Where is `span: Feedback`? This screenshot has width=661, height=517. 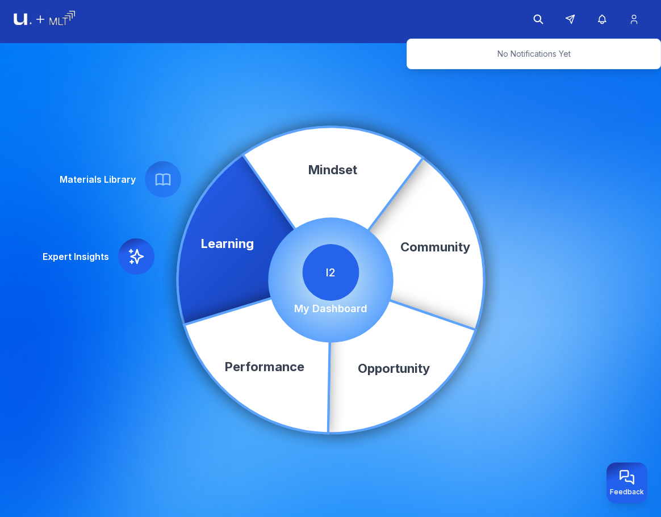 span: Feedback is located at coordinates (627, 492).